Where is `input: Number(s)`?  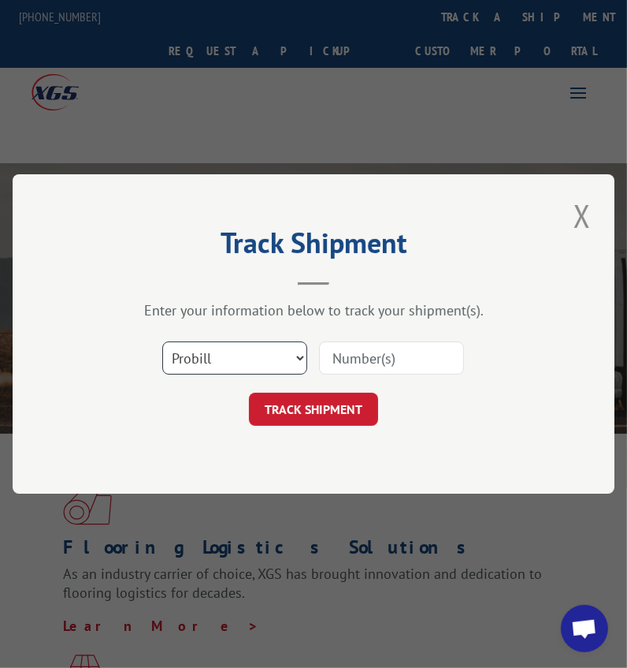
input: Number(s) is located at coordinates (392, 358).